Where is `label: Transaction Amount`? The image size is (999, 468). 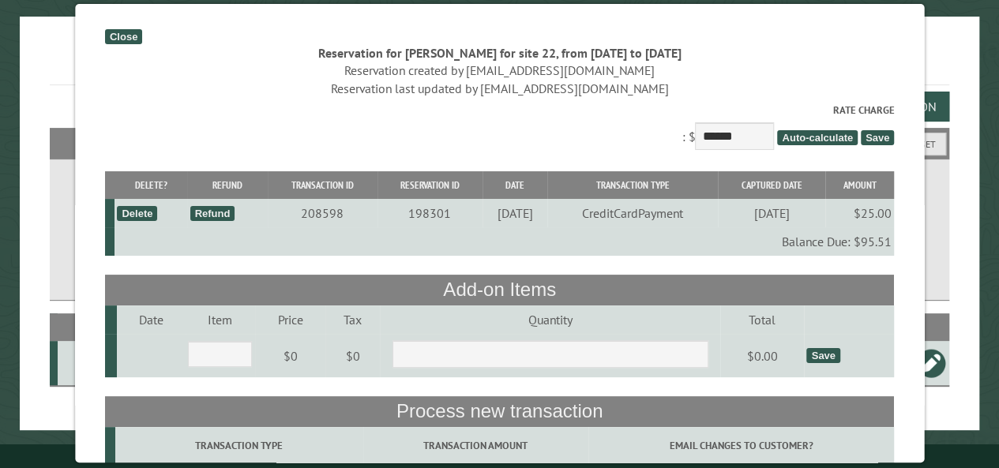 label: Transaction Amount is located at coordinates (475, 445).